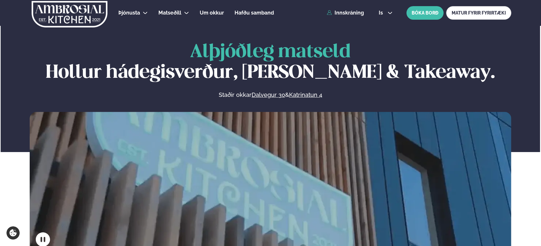  I want to click on span: Matseðill, so click(170, 13).